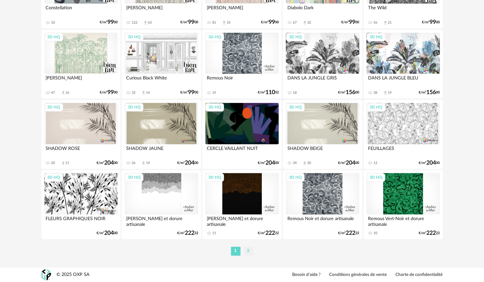  Describe the element at coordinates (268, 92) in the screenshot. I see `div: €/m² 52` at that location.